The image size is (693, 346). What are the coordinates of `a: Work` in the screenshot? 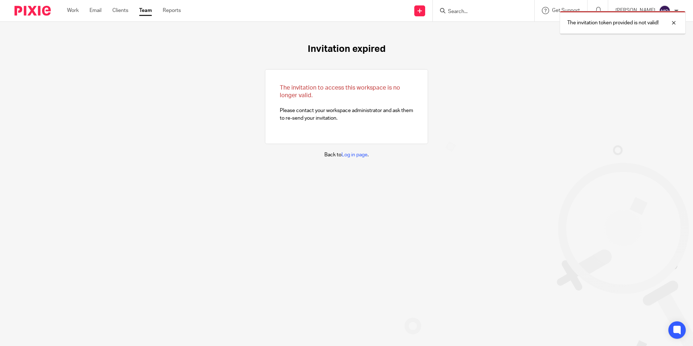 It's located at (73, 11).